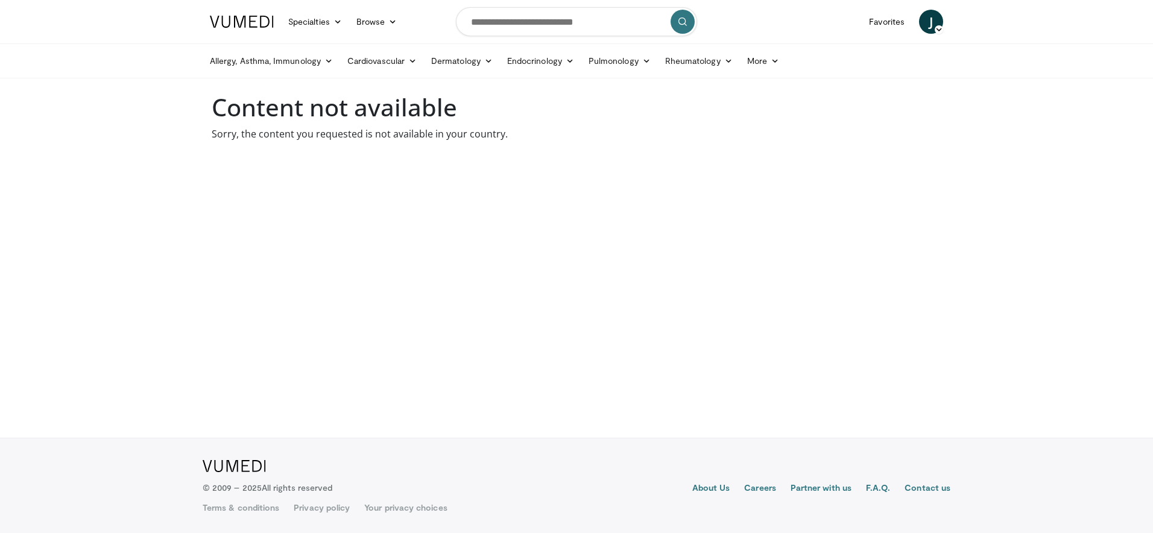 This screenshot has height=533, width=1153. What do you see at coordinates (576, 134) in the screenshot?
I see `p: Sorry, the content you requested is not available in your country.` at bounding box center [576, 134].